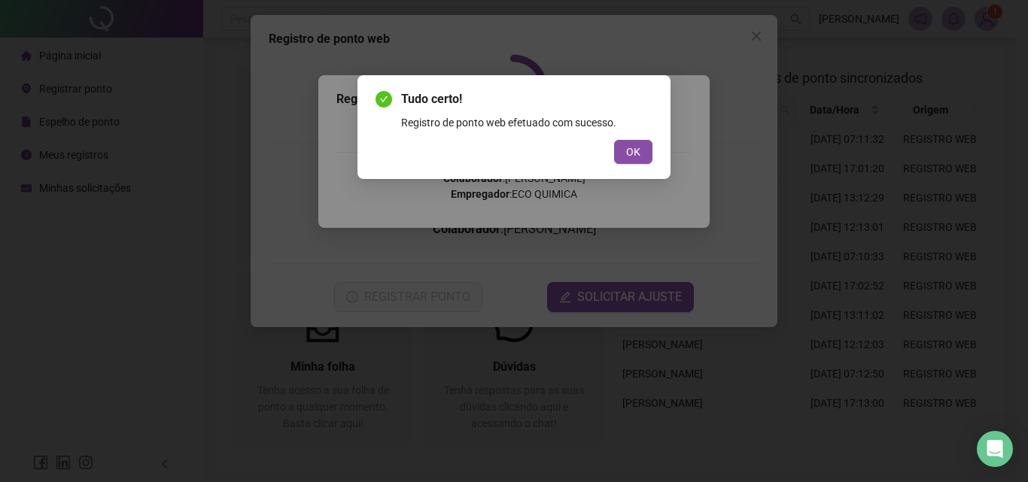  What do you see at coordinates (527, 123) in the screenshot?
I see `div: Registro de ponto web efetuado com sucesso.` at bounding box center [527, 123].